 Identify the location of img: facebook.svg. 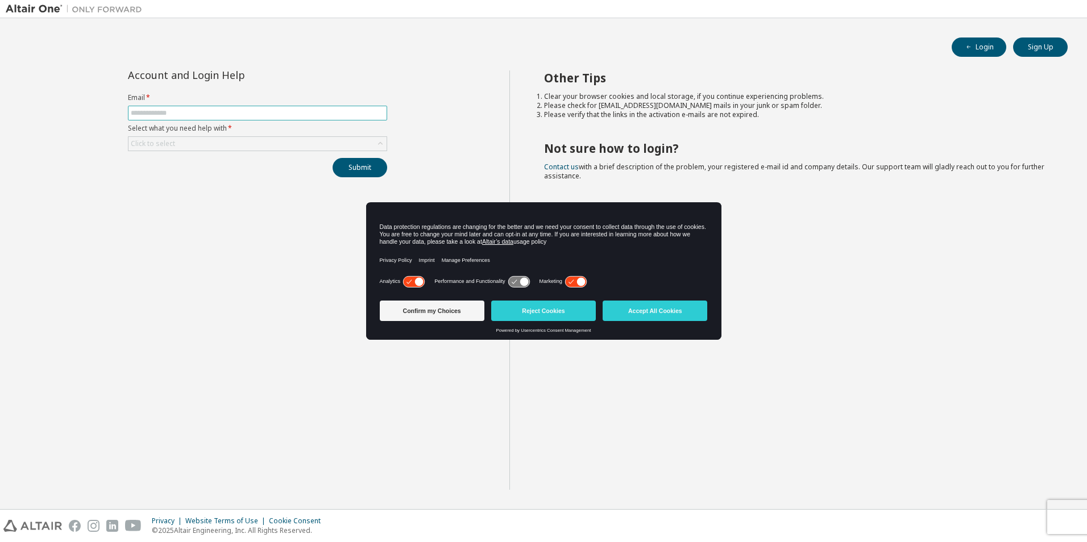
(74, 526).